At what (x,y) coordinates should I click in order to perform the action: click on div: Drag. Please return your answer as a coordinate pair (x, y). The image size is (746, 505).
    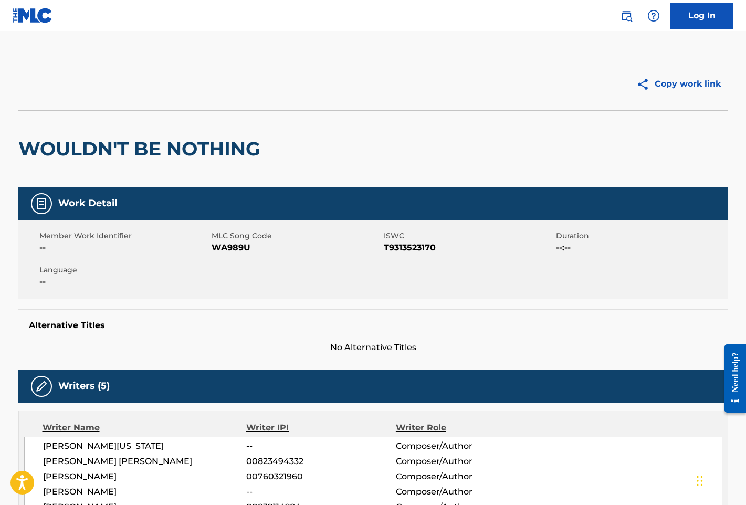
    Looking at the image, I should click on (700, 481).